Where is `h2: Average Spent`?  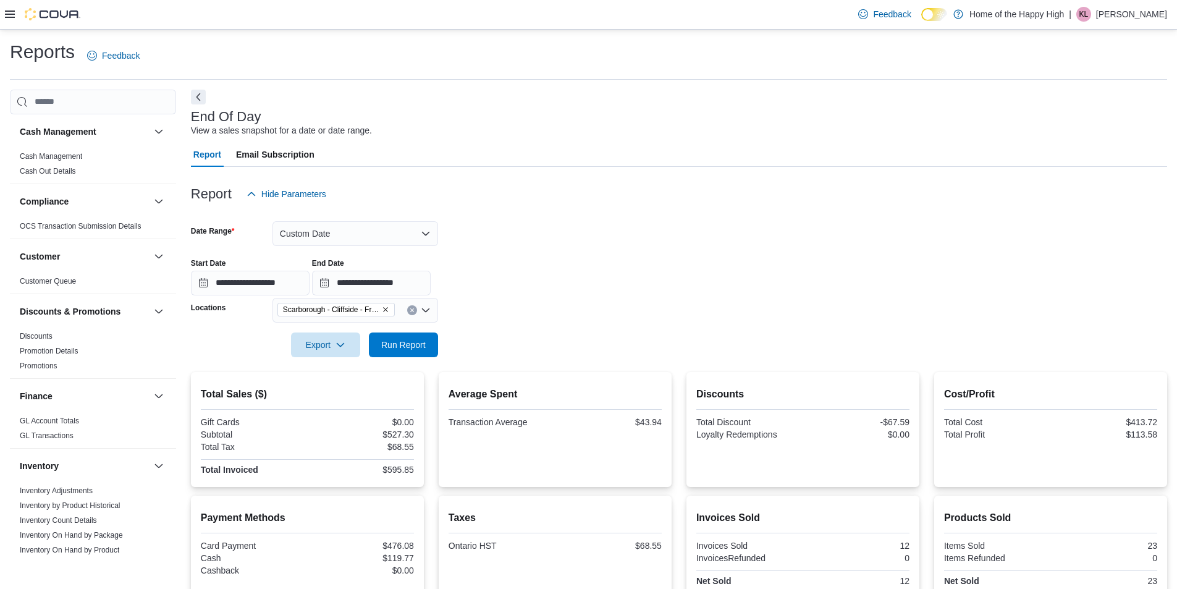
h2: Average Spent is located at coordinates (555, 394).